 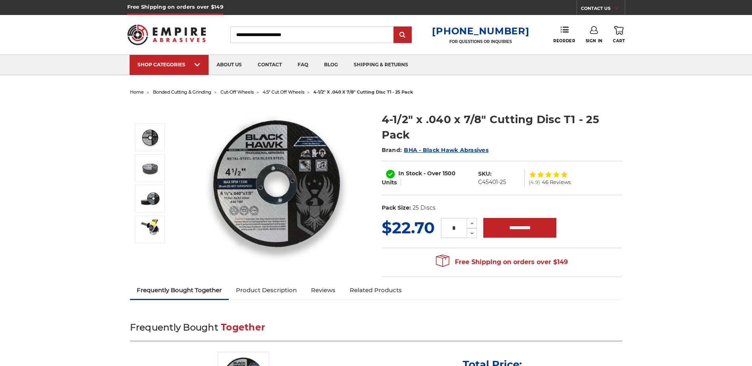 What do you see at coordinates (424, 208) in the screenshot?
I see `dd: 25 Discs` at bounding box center [424, 208].